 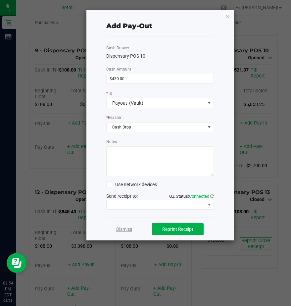 I want to click on div: Dispensary POS 10, so click(x=160, y=56).